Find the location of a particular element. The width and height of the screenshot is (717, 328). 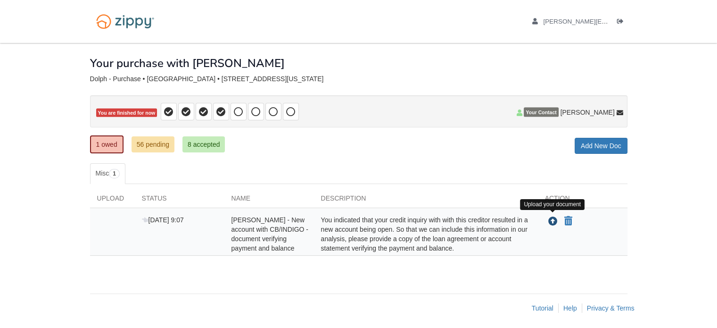

span: Your Contact is located at coordinates (541, 112).